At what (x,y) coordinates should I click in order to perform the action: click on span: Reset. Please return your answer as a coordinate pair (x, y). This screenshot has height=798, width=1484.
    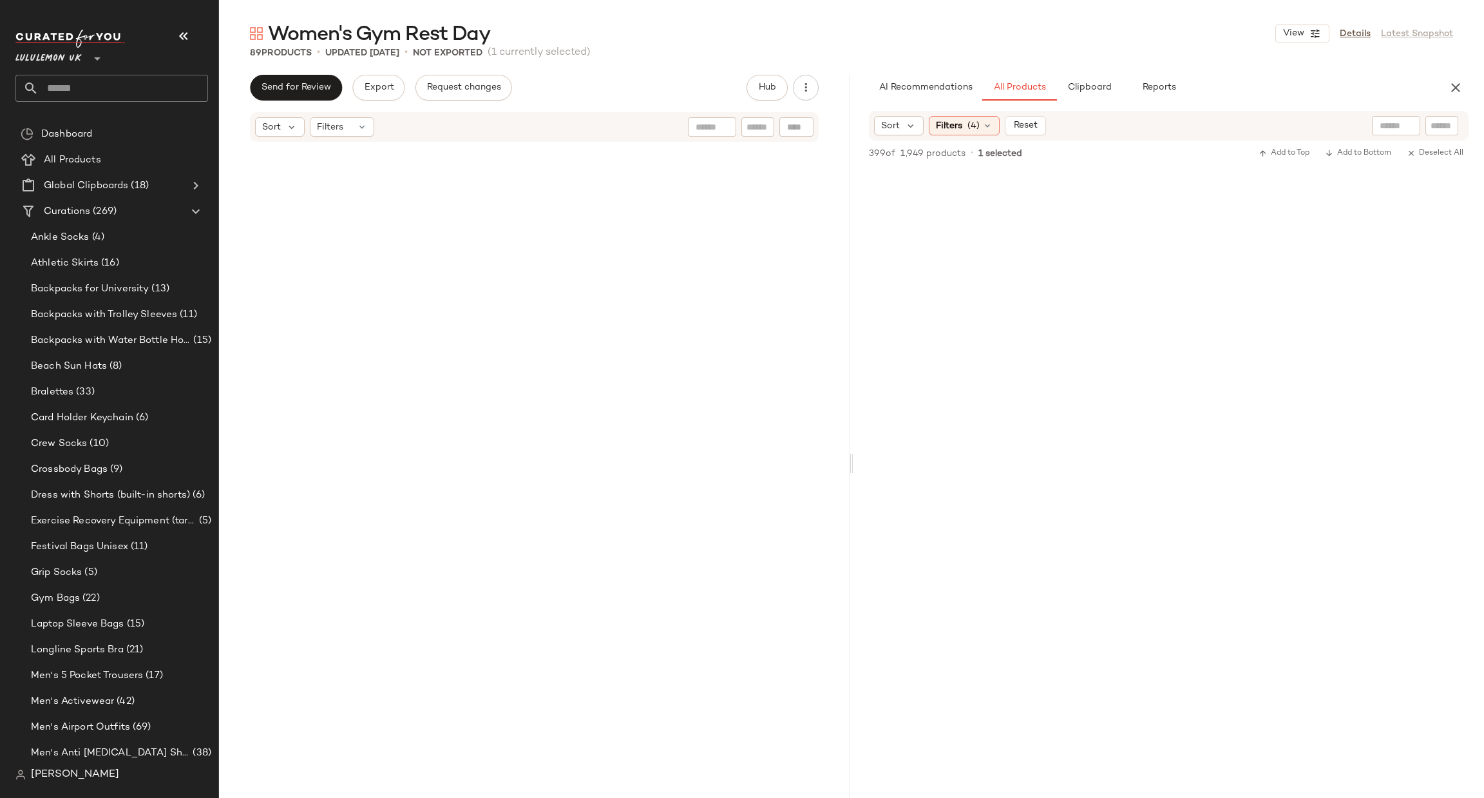
    Looking at the image, I should click on (1025, 126).